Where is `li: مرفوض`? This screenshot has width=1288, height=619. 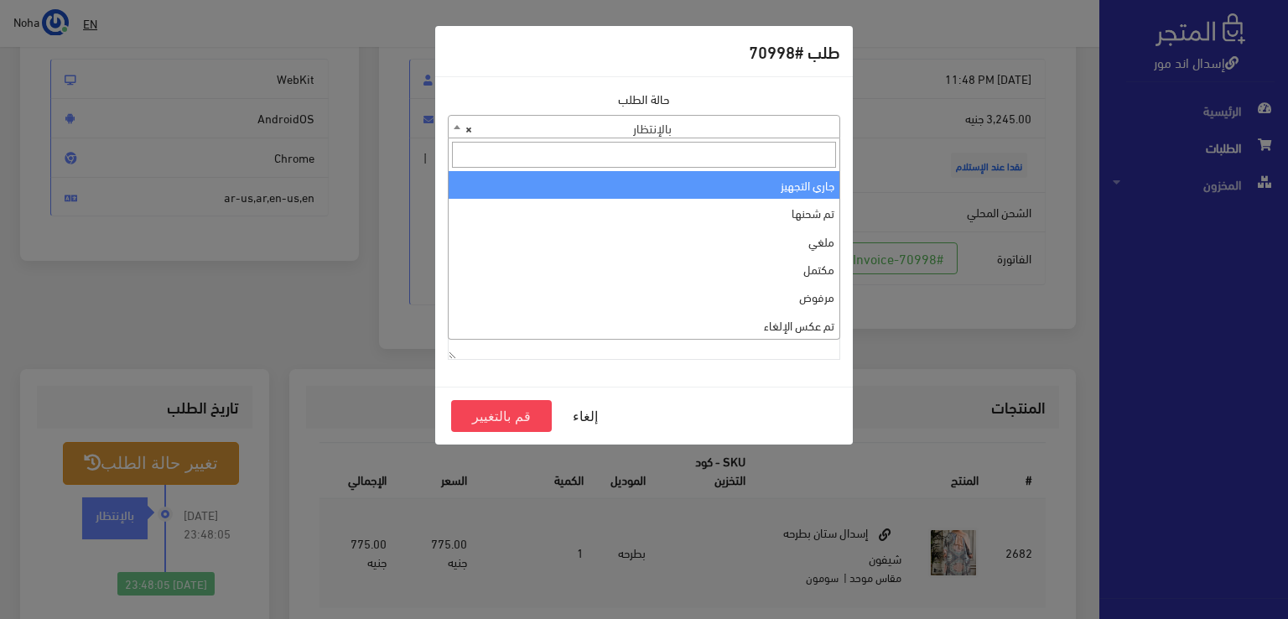
li: مرفوض is located at coordinates (644, 296).